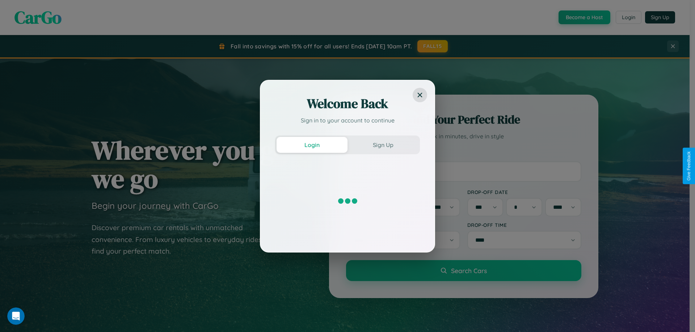 This screenshot has height=332, width=695. What do you see at coordinates (383, 145) in the screenshot?
I see `button: Sign Up` at bounding box center [383, 145].